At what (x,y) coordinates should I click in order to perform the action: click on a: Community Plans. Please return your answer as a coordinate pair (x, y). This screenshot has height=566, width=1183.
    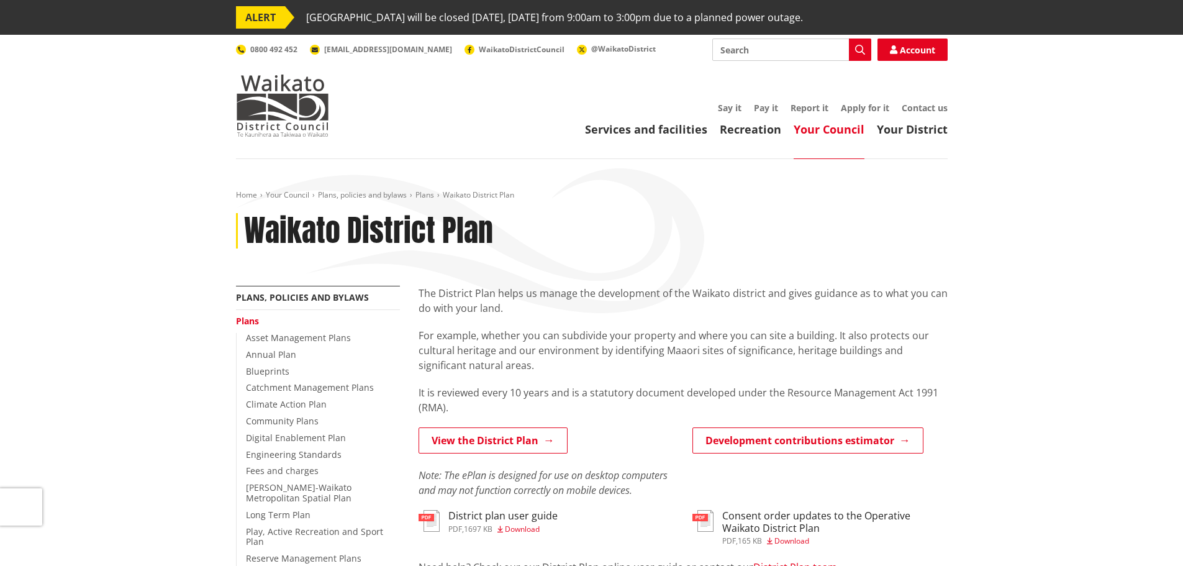
    Looking at the image, I should click on (282, 420).